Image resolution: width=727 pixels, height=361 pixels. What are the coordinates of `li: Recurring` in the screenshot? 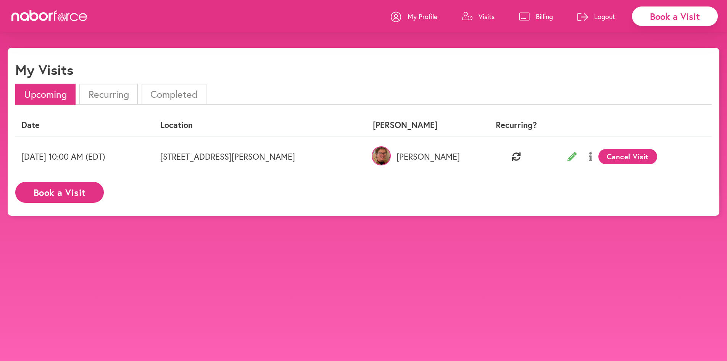 It's located at (108, 94).